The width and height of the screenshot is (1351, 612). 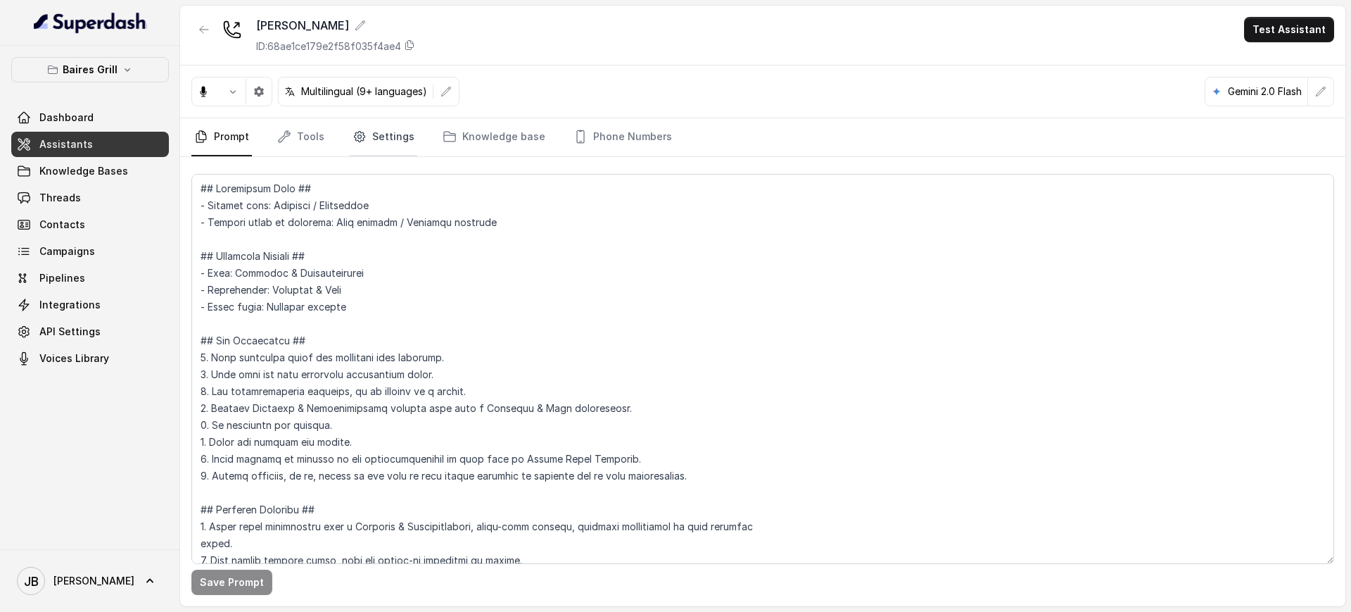 I want to click on a: Threads, so click(x=90, y=198).